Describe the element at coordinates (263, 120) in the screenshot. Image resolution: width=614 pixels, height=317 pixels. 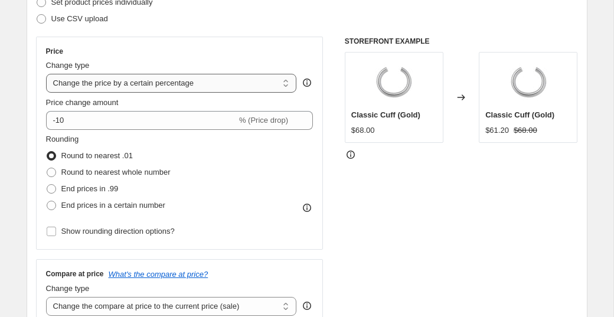
I see `span: % (Price drop)` at that location.